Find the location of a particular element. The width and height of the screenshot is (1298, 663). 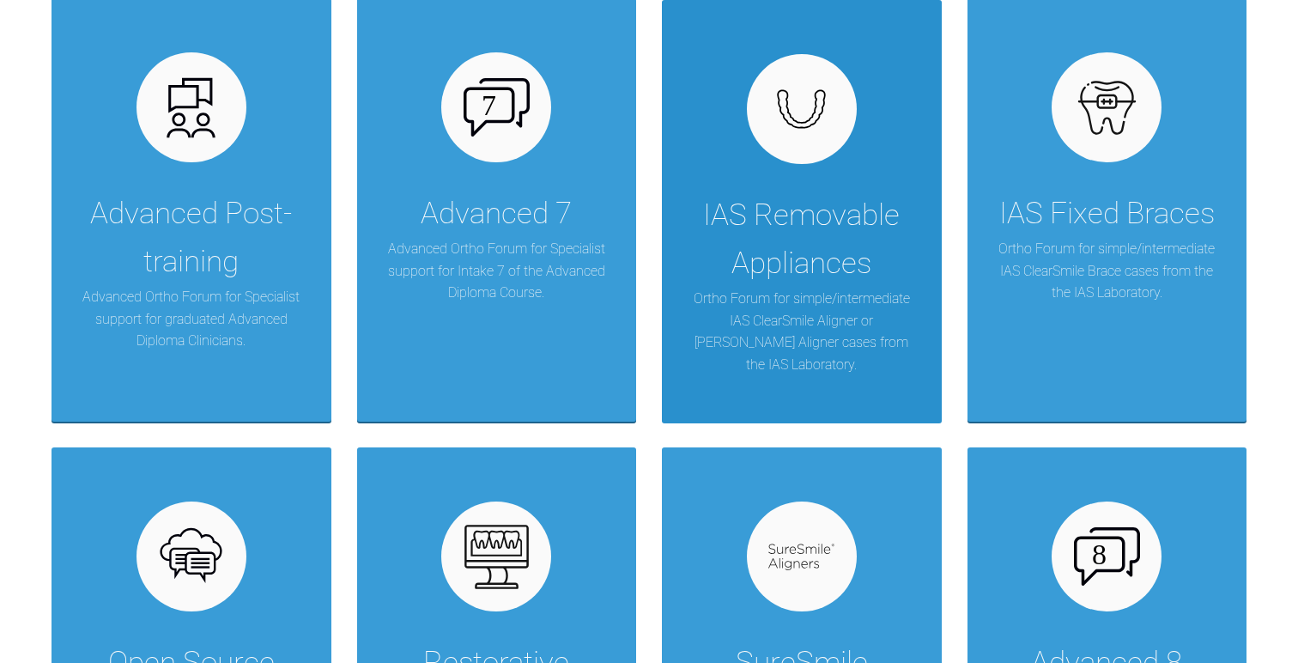

img: advanced-8.8f044f02.svg is located at coordinates (1107, 556).